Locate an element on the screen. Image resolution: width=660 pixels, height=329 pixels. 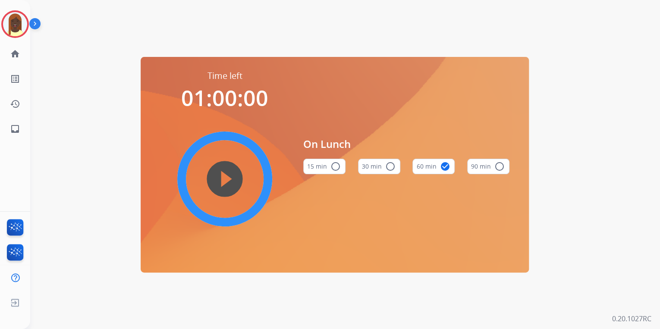
mat-icon: play_circle_filled is located at coordinates (225, 179).